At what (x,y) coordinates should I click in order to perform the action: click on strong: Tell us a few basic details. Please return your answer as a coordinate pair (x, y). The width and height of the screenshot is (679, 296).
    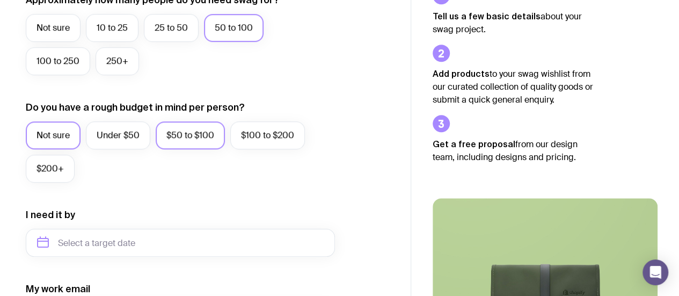
    Looking at the image, I should click on (486, 16).